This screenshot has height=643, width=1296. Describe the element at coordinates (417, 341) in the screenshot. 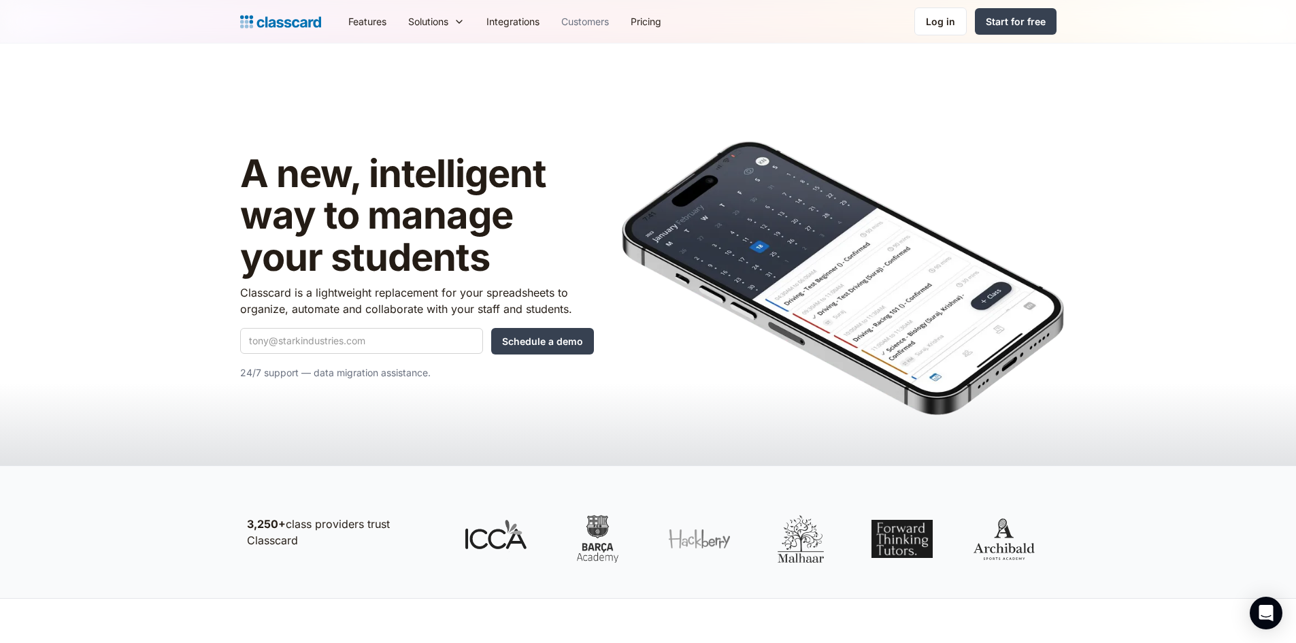

I see `form: Quick Demo Form` at that location.